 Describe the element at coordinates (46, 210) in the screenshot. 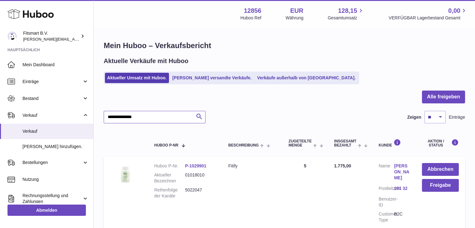

I see `a: Abmelden` at that location.